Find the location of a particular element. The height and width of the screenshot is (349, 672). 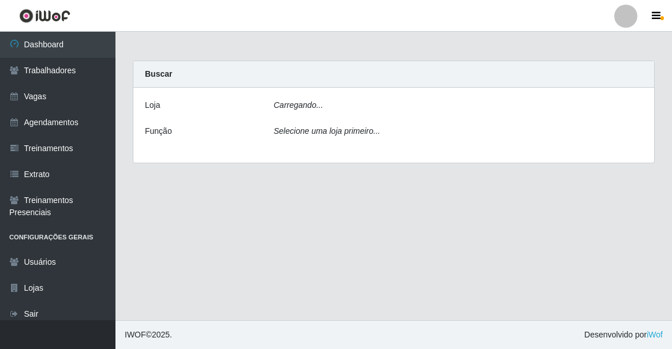

strong: Buscar is located at coordinates (158, 74).